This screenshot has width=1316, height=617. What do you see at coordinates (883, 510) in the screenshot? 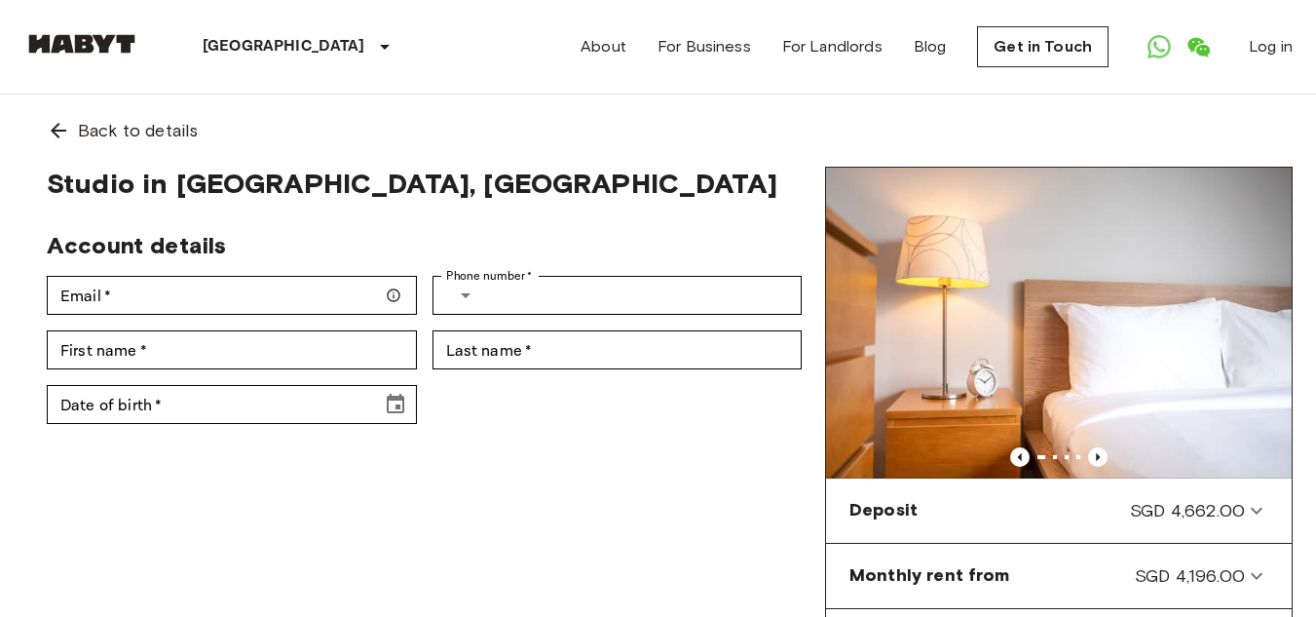
I see `span: Deposit` at bounding box center [883, 510].